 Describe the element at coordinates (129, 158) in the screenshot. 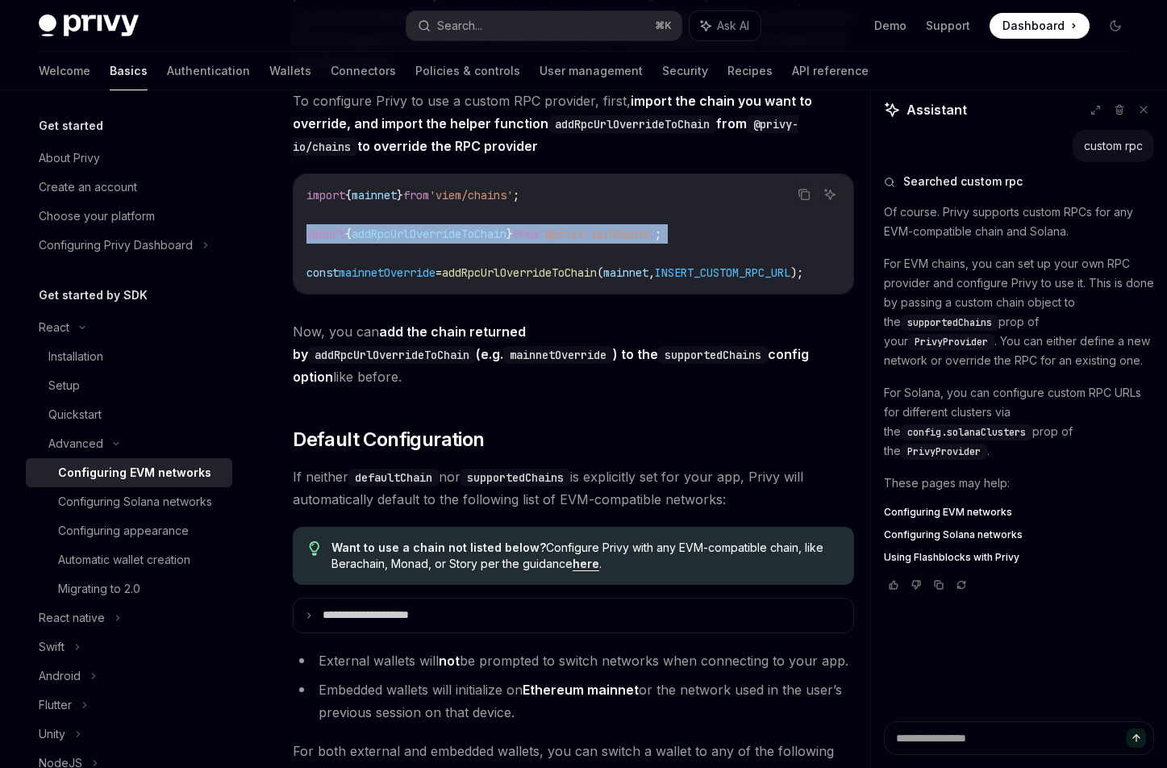

I see `a: About Privy` at that location.